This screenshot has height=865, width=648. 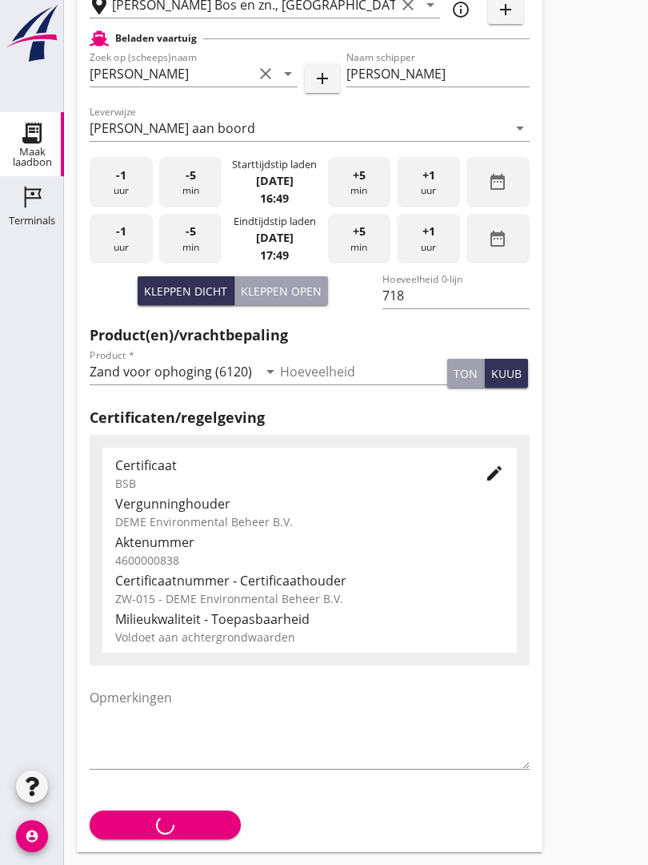 I want to click on div: Eindtijdstip laden, so click(x=275, y=221).